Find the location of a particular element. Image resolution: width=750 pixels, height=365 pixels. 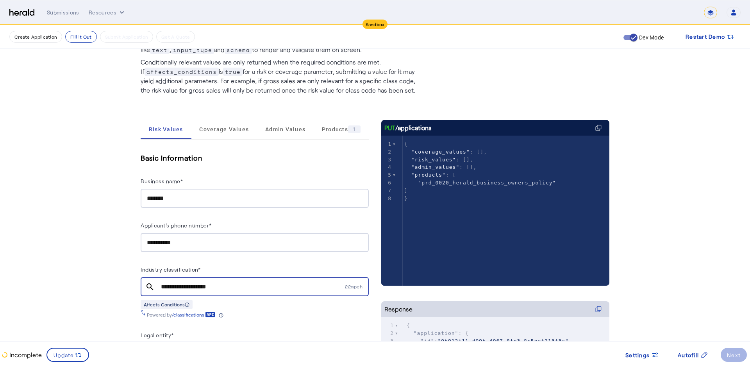

div: 7 is located at coordinates (387, 191).